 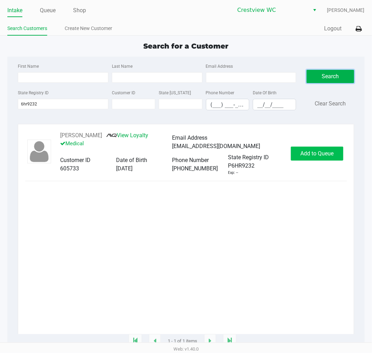 I want to click on span: Customer ID, so click(x=75, y=160).